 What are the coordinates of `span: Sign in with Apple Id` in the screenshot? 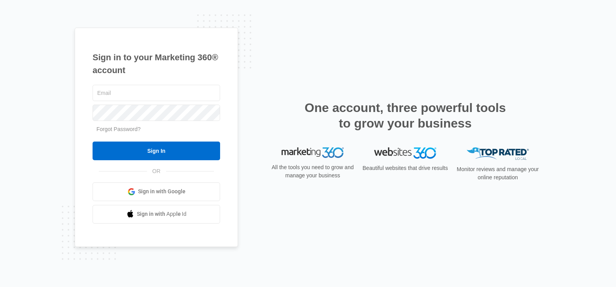 It's located at (162, 214).